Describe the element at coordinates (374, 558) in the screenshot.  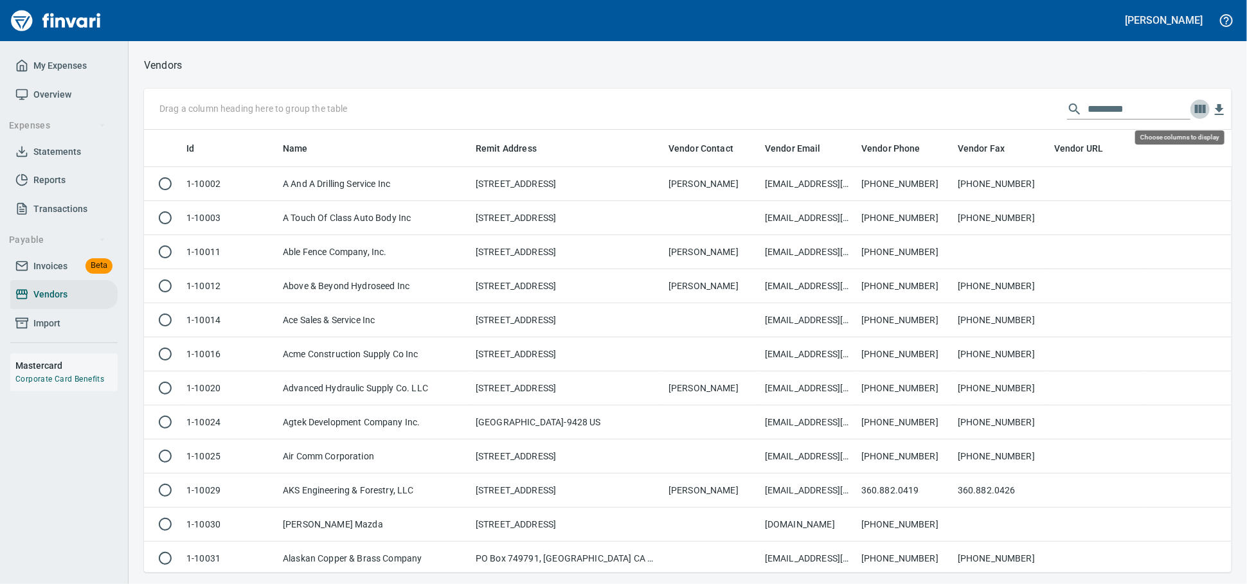
I see `td: Alaskan Copper & Brass Company` at that location.